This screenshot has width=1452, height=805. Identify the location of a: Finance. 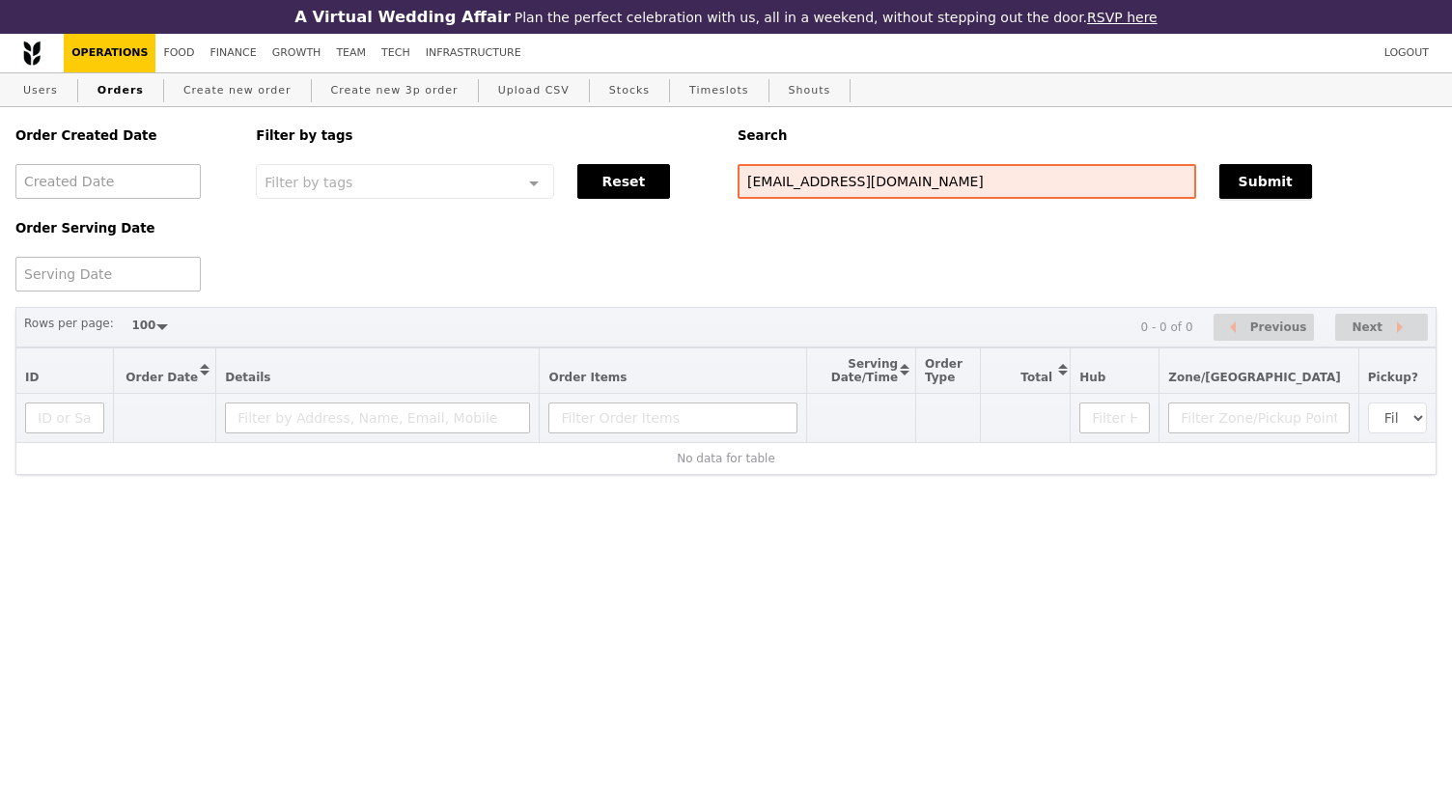
(234, 53).